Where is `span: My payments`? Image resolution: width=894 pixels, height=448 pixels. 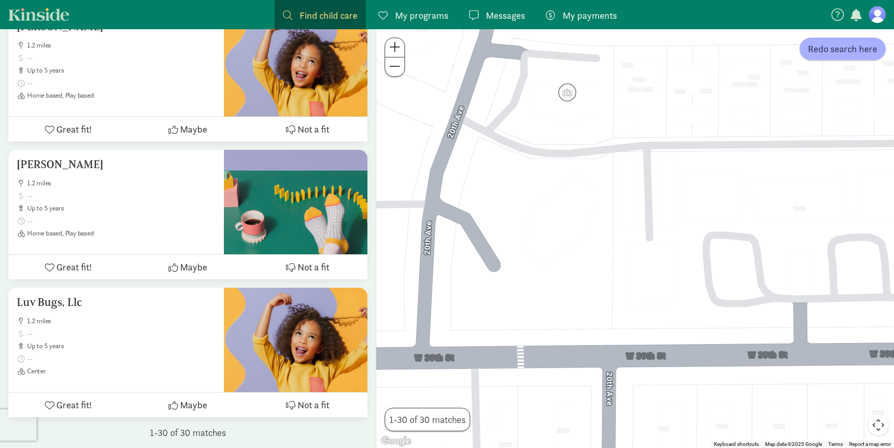
span: My payments is located at coordinates (590, 15).